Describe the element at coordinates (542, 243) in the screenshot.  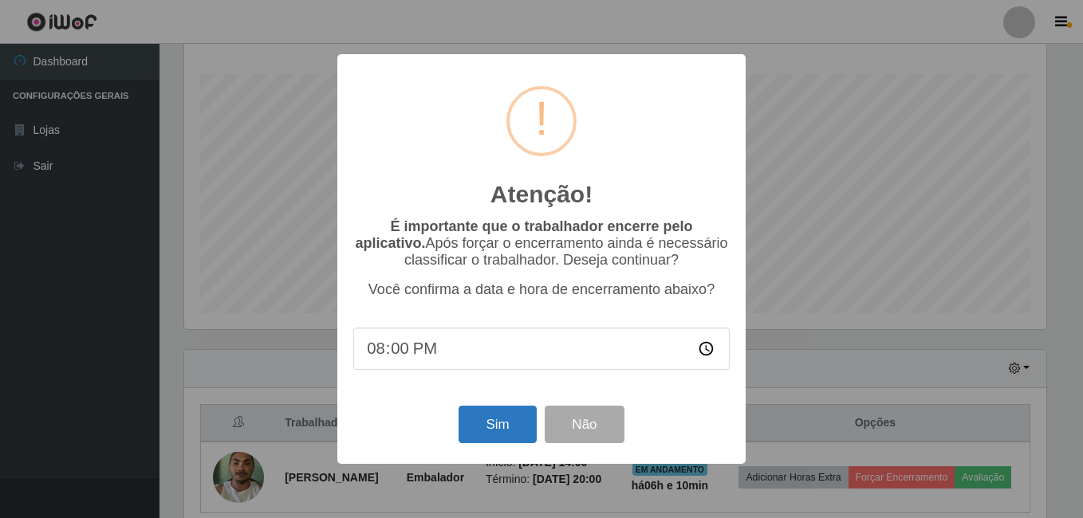
I see `p: Após forçar o encerramento ainda é necessário classificar o trabalhador. Deseja continuar?` at that location.